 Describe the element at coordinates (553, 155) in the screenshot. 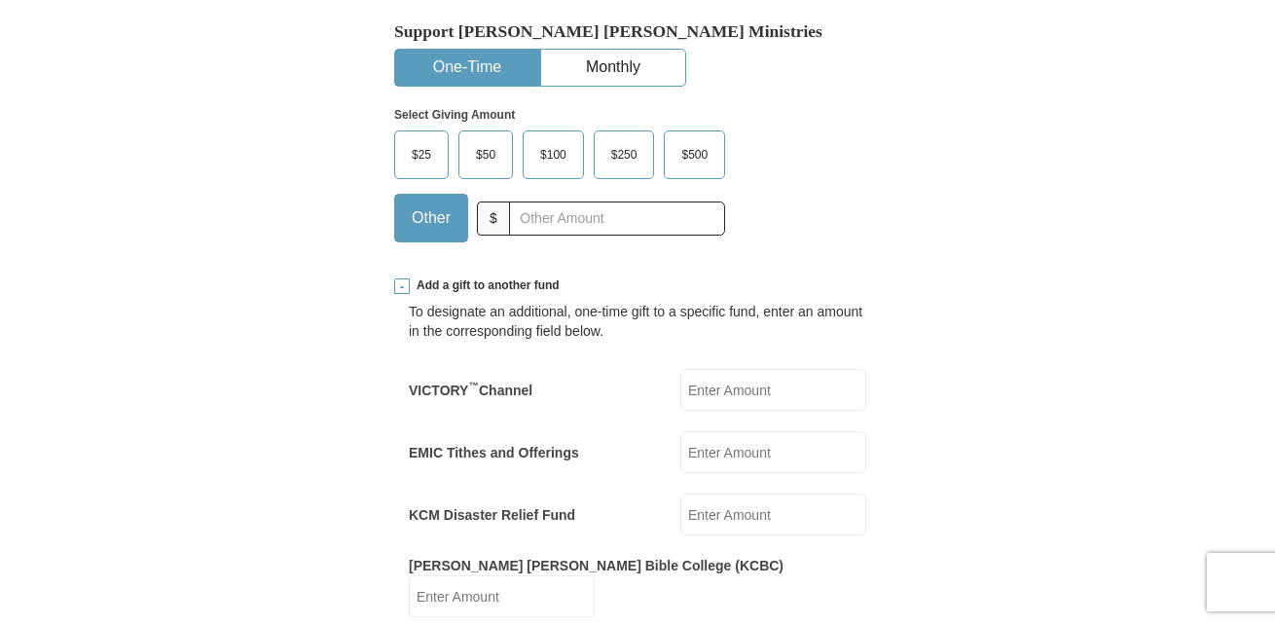

I see `span: $100` at that location.